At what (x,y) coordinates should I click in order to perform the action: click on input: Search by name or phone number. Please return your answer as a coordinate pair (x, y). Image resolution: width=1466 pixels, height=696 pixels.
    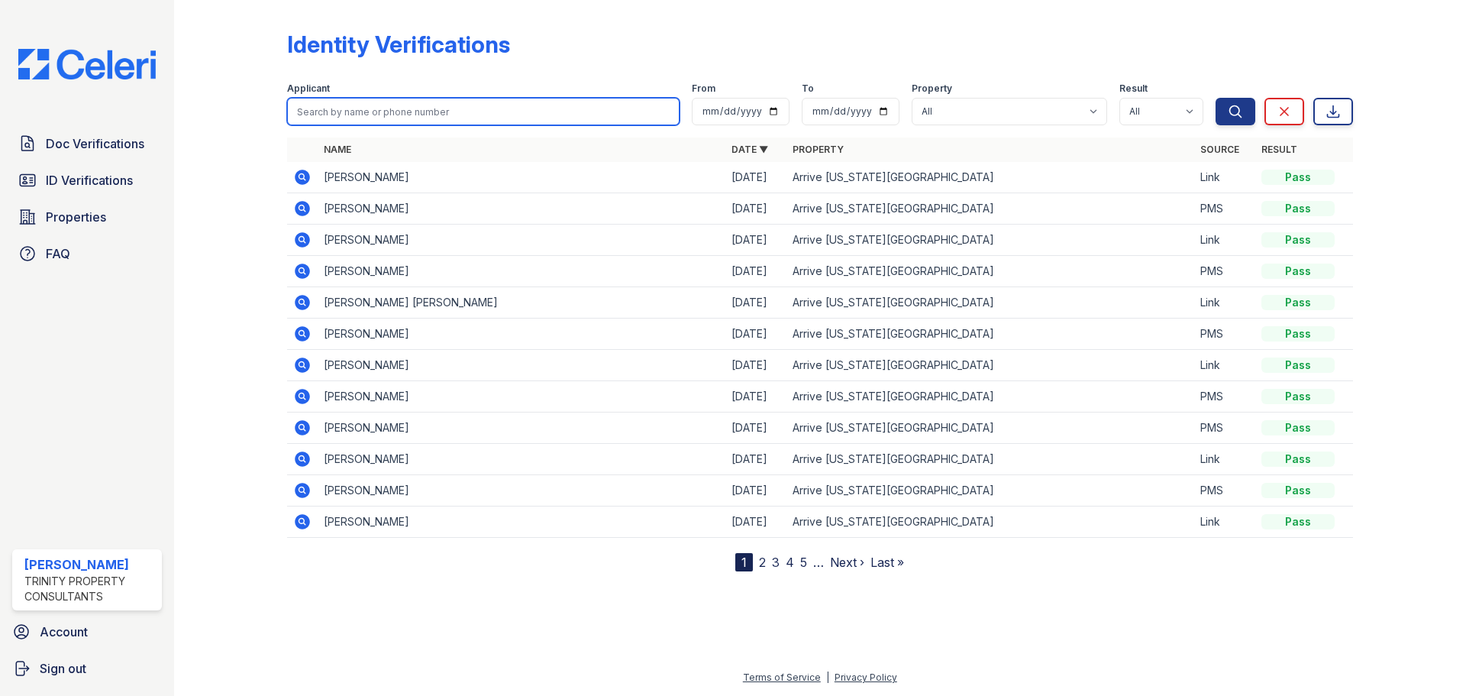
    Looking at the image, I should click on (483, 111).